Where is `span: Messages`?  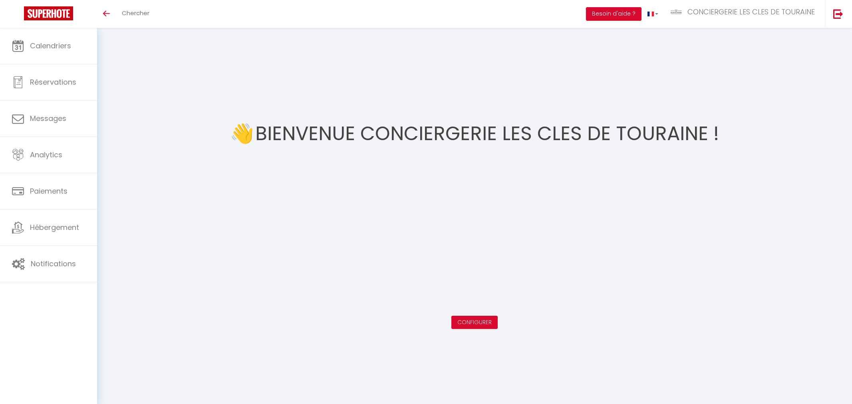
span: Messages is located at coordinates (48, 118).